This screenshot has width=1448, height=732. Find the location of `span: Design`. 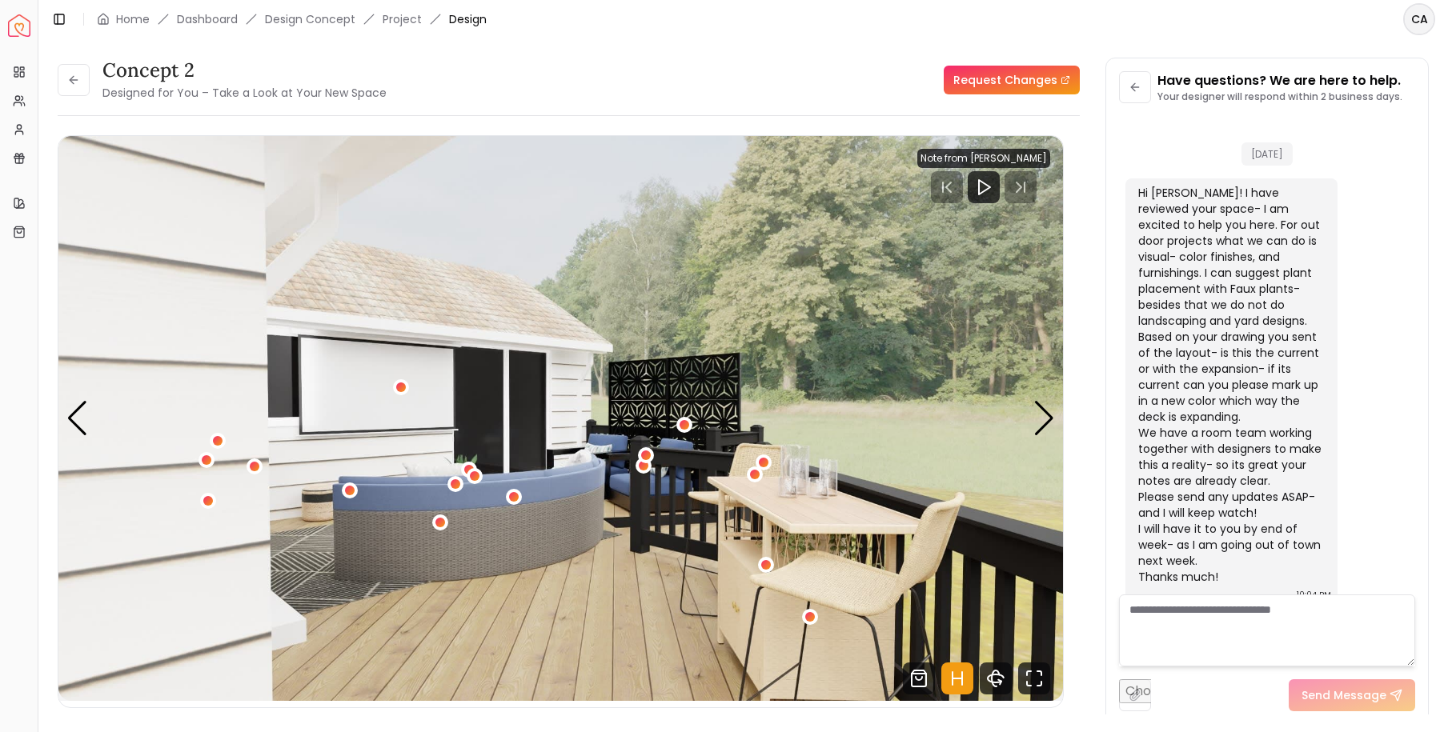

span: Design is located at coordinates (467, 19).